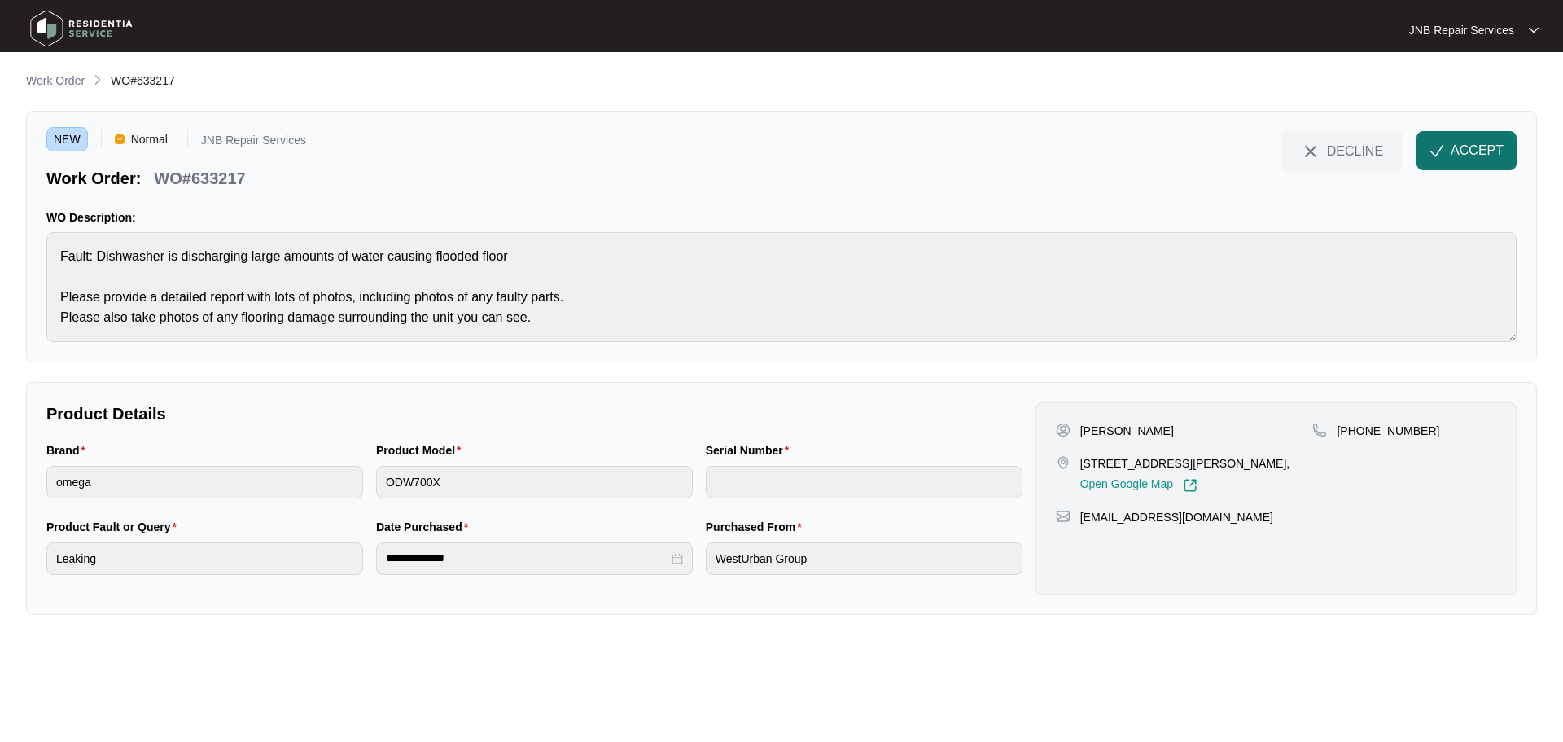  I want to click on span: WO#633217, so click(142, 81).